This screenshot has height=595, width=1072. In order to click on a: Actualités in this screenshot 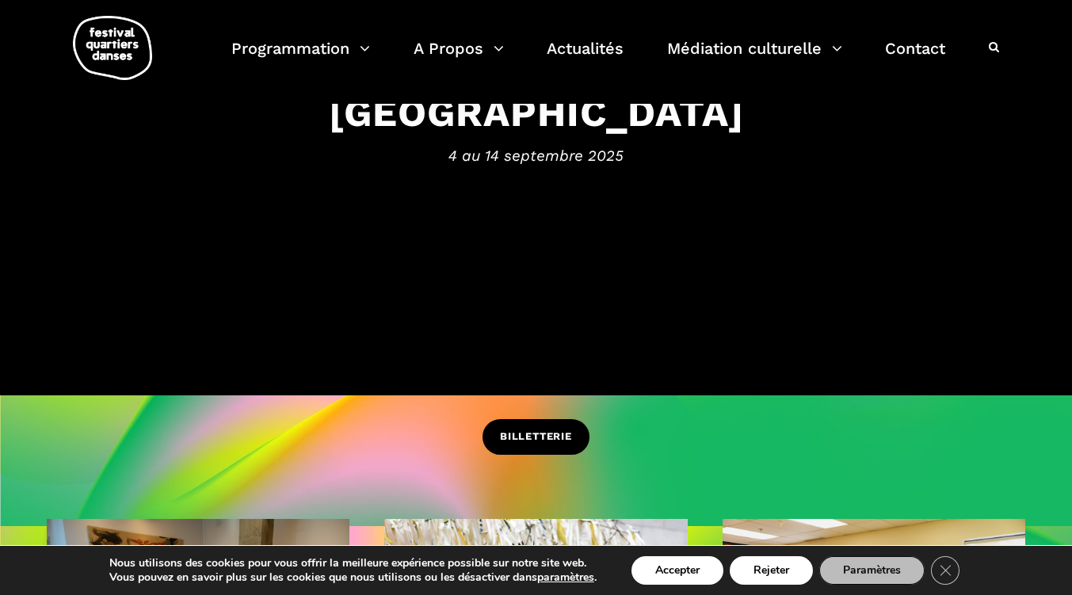, I will do `click(585, 58)`.